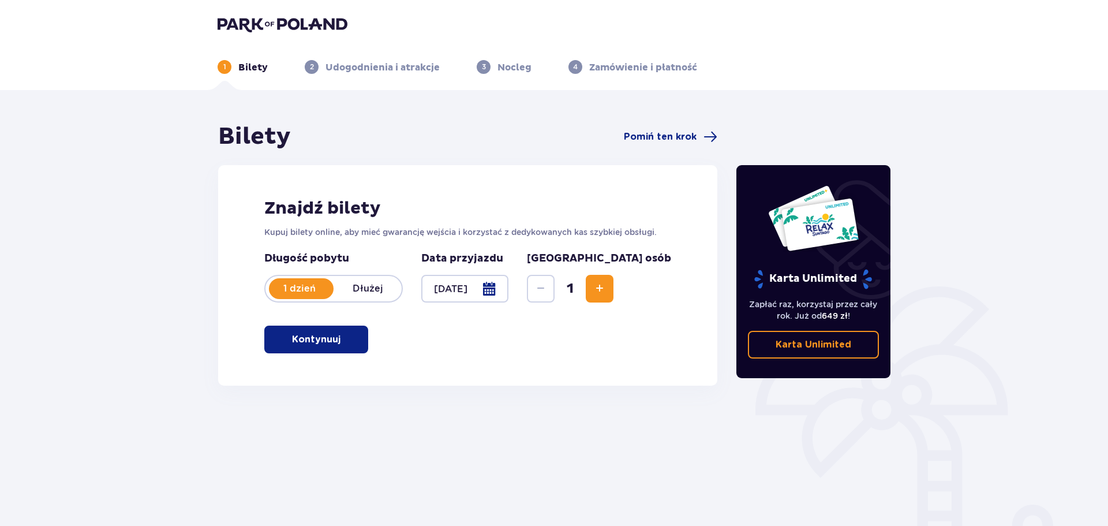 This screenshot has height=526, width=1108. What do you see at coordinates (600, 288) in the screenshot?
I see `button: Zwiększ` at bounding box center [600, 288].